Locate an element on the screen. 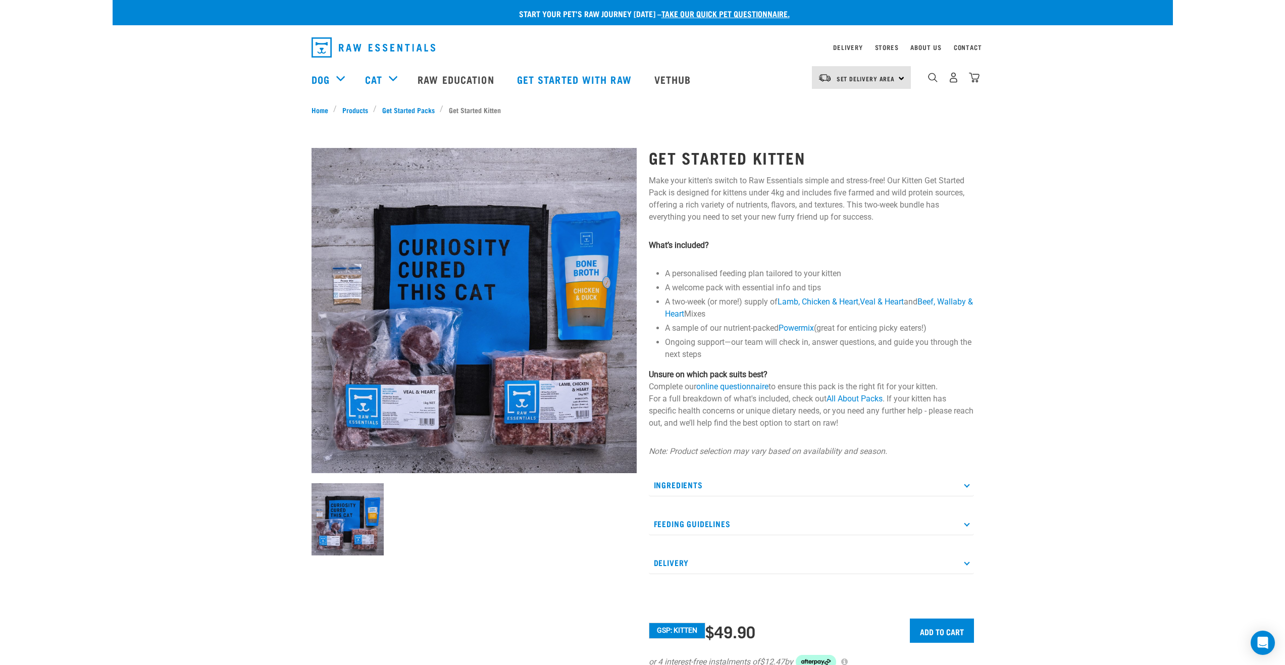 Image resolution: width=1285 pixels, height=665 pixels. nav: breadcrumbs is located at coordinates (643, 110).